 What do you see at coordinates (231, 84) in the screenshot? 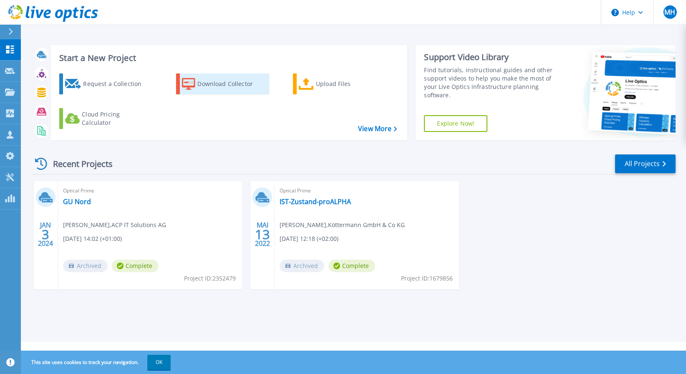
I see `div: Download Collector` at bounding box center [231, 84].